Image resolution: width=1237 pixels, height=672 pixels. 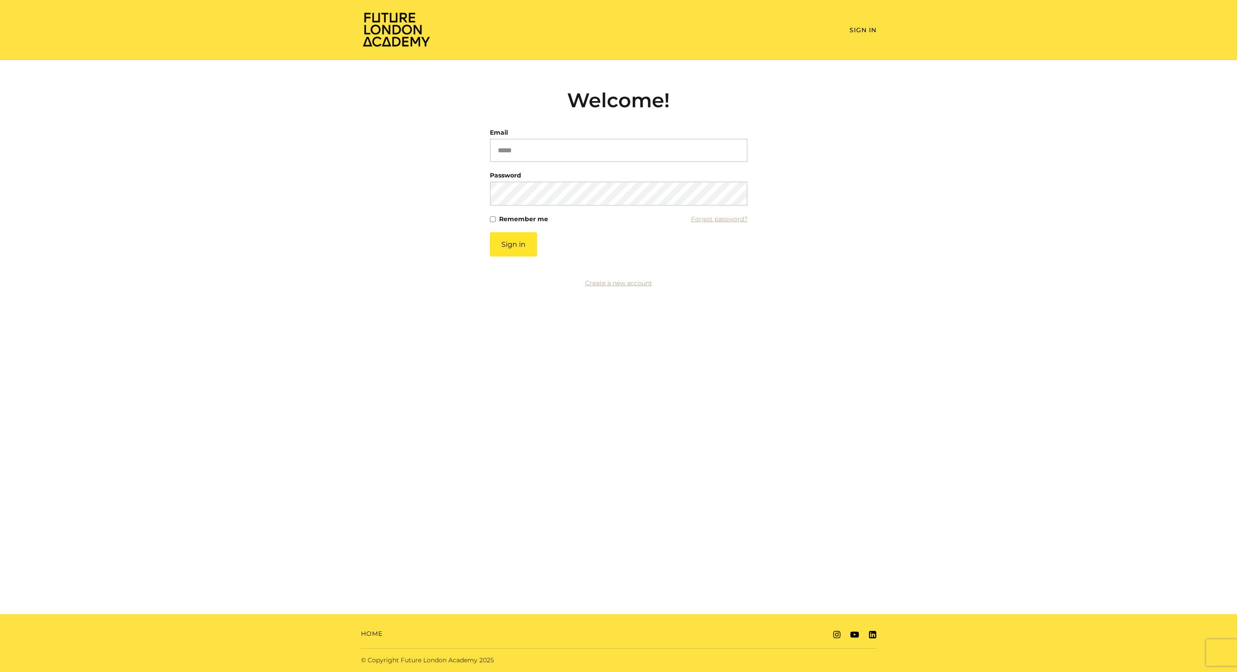 What do you see at coordinates (396, 29) in the screenshot?
I see `img: Home Page` at bounding box center [396, 29].